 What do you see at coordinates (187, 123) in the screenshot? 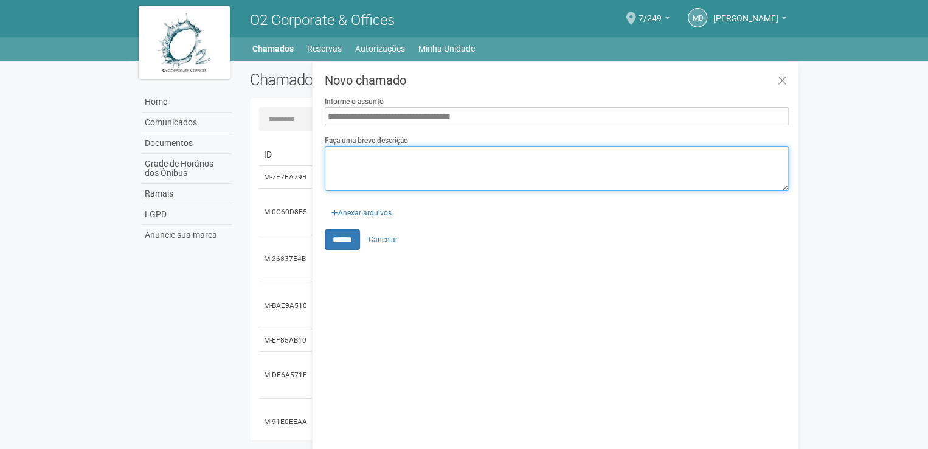
I see `a: Comunicados` at bounding box center [187, 123].